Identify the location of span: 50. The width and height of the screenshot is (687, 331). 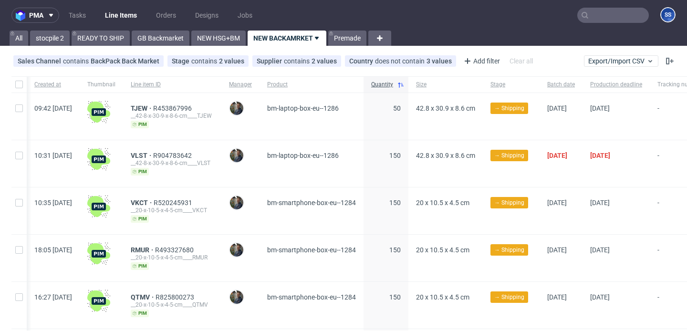
(397, 108).